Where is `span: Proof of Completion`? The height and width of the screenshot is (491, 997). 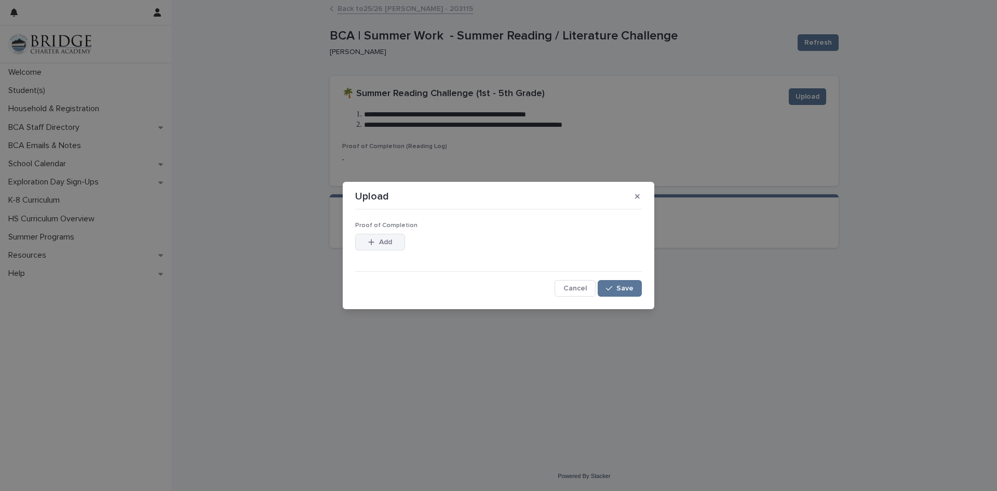
span: Proof of Completion is located at coordinates (387, 225).